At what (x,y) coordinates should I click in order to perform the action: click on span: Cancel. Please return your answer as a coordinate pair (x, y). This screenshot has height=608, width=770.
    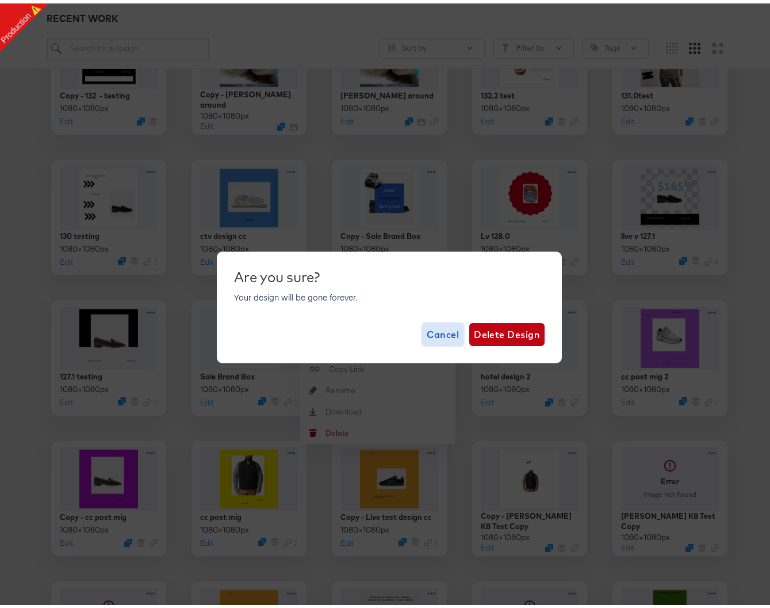
    Looking at the image, I should click on (443, 331).